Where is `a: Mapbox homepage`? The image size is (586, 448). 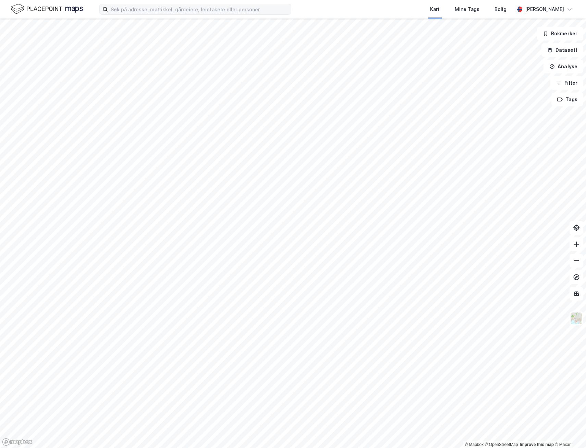 a: Mapbox homepage is located at coordinates (17, 442).